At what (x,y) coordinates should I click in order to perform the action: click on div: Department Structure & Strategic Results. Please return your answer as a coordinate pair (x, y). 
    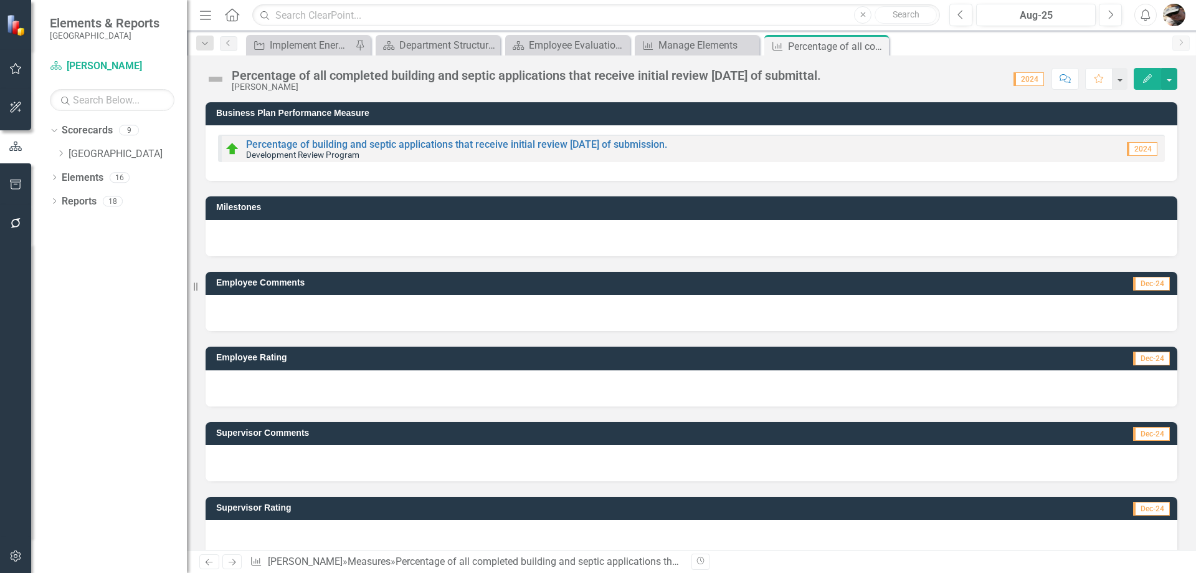
    Looking at the image, I should click on (448, 45).